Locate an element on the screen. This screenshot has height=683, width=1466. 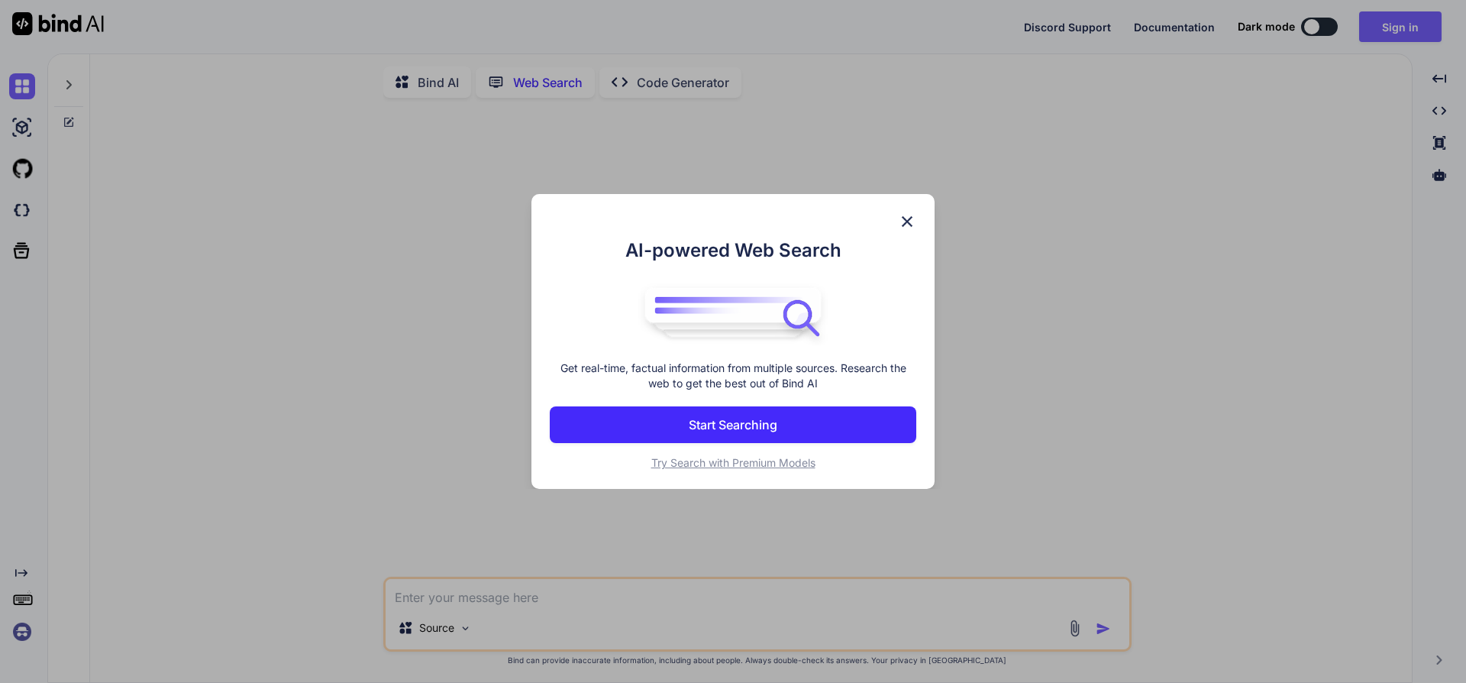
img: bind logo is located at coordinates (733, 312).